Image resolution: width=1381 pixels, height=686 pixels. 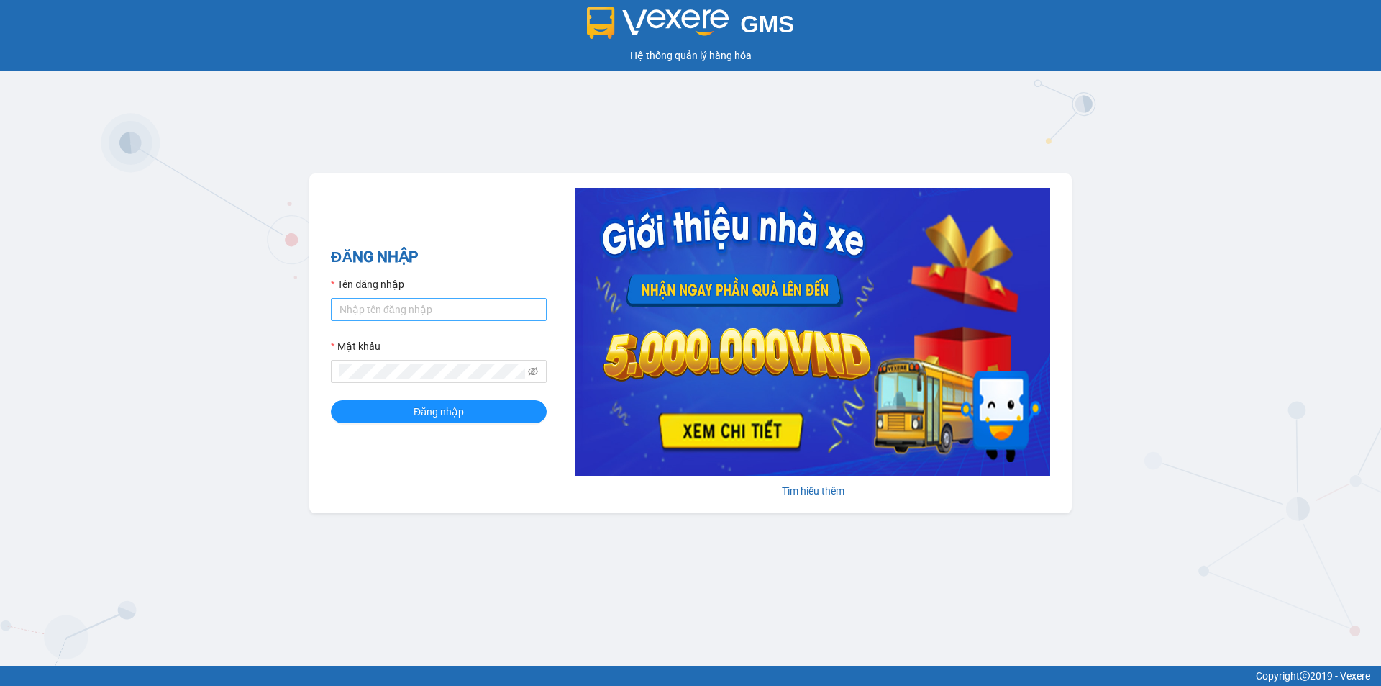 I want to click on label: Mật khẩu, so click(x=355, y=346).